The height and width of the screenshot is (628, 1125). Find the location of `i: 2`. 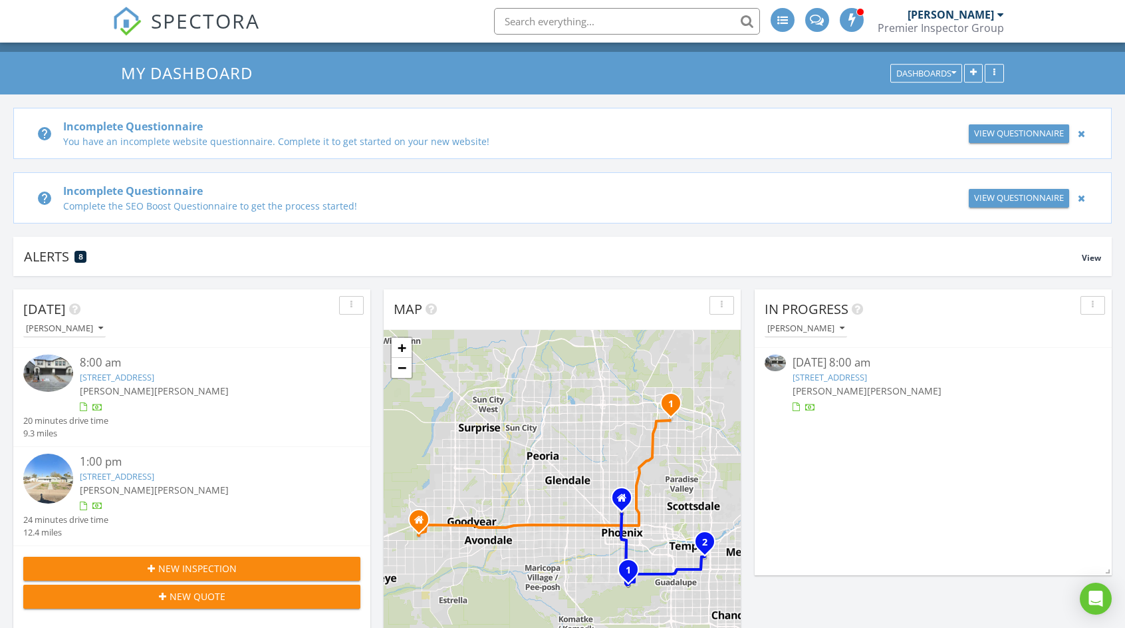

i: 2 is located at coordinates (705, 543).